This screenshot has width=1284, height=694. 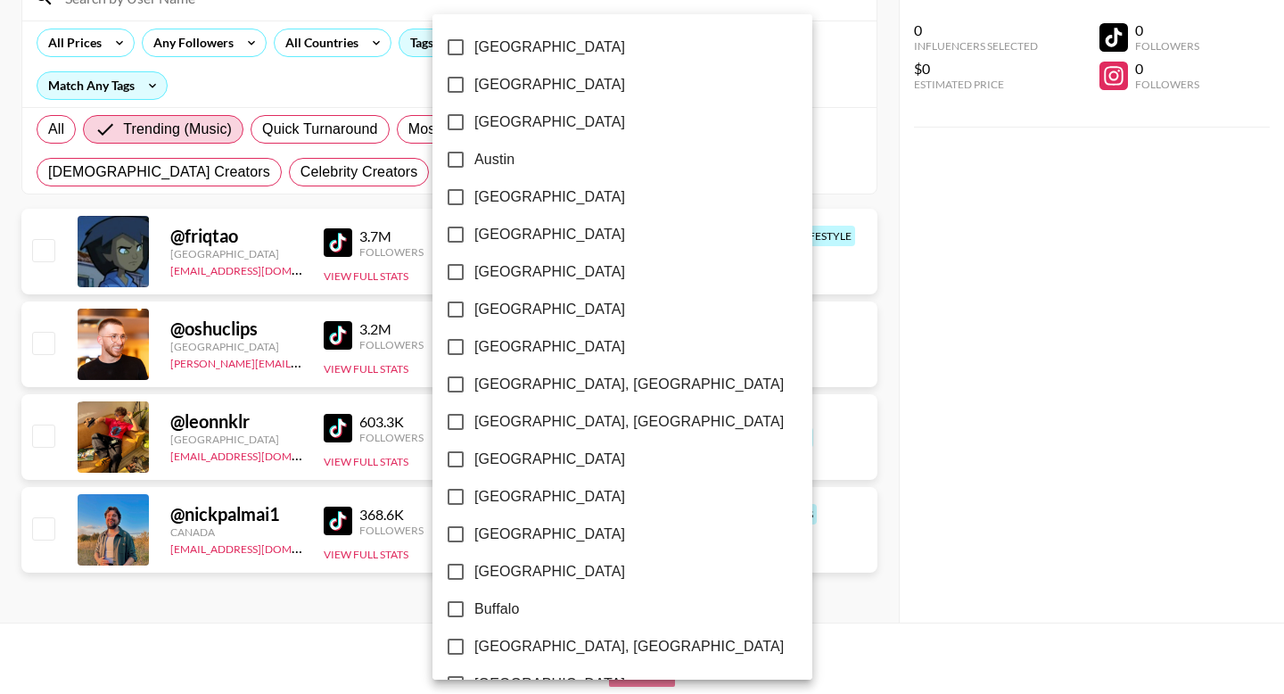 What do you see at coordinates (497, 609) in the screenshot?
I see `span: Buffalo` at bounding box center [497, 609].